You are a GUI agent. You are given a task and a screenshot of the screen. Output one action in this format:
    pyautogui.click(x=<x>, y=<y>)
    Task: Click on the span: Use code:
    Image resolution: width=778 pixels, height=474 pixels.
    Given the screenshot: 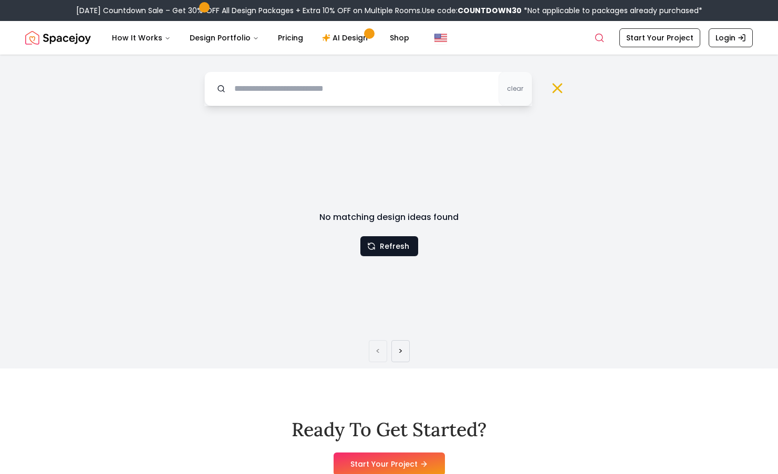 What is the action you would take?
    pyautogui.click(x=472, y=11)
    